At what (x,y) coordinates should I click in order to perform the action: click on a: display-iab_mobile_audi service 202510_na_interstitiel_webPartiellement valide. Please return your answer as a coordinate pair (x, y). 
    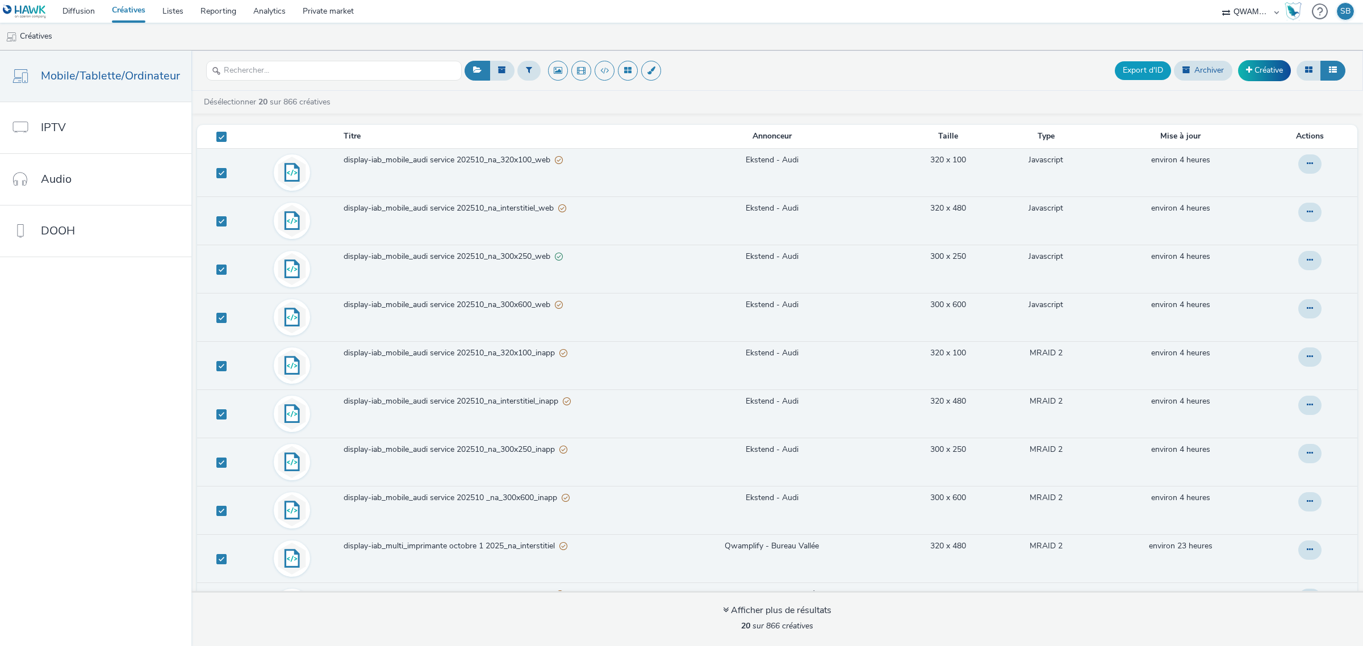
    Looking at the image, I should click on (494, 211).